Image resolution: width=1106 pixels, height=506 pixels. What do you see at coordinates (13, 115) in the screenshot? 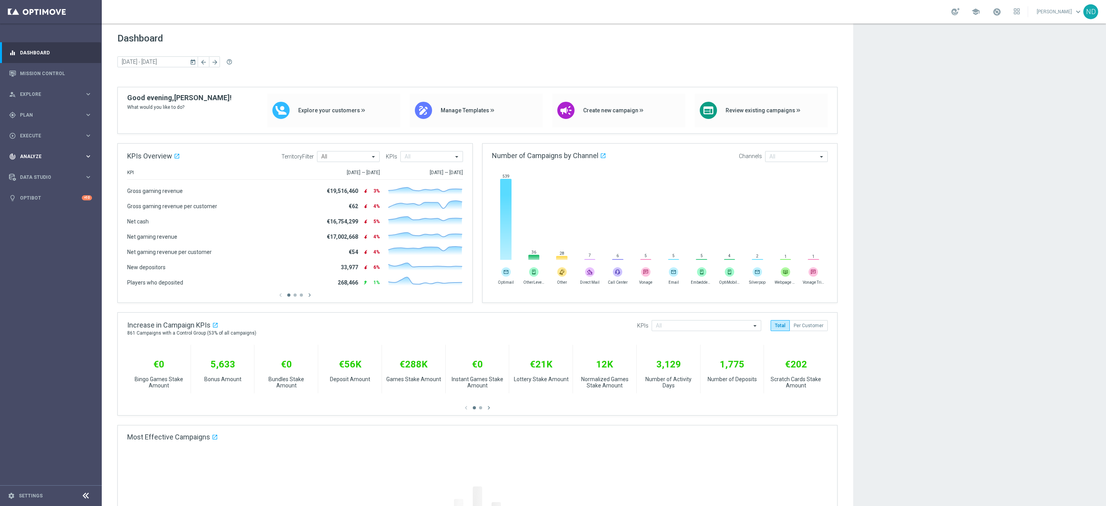
I see `i: gps_fixed` at bounding box center [13, 115].